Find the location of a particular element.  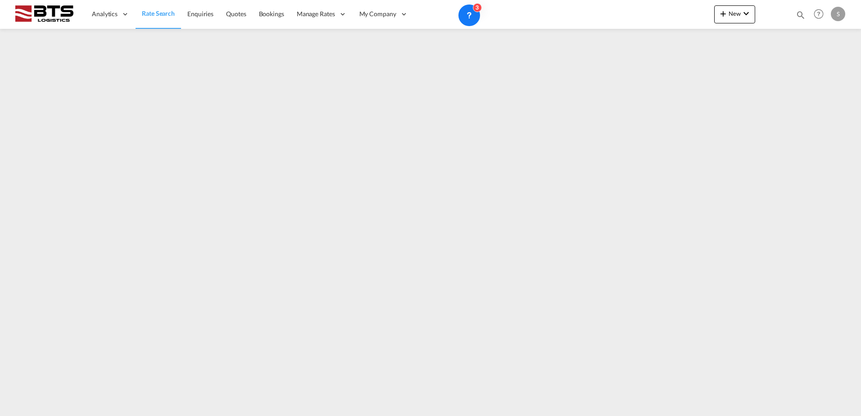

span: Enquiries is located at coordinates (200, 14).